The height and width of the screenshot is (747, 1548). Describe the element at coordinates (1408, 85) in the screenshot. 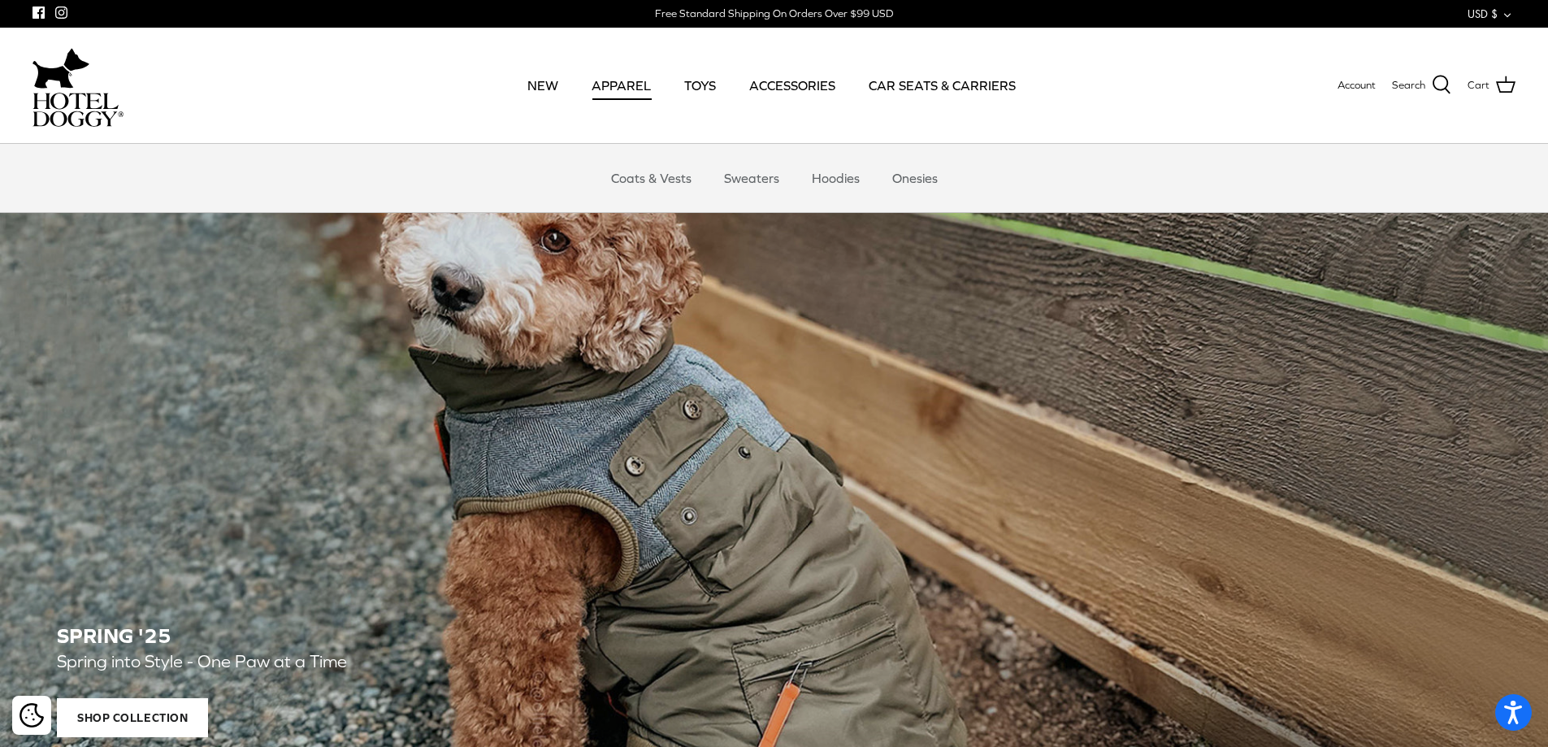

I see `span: Search` at that location.